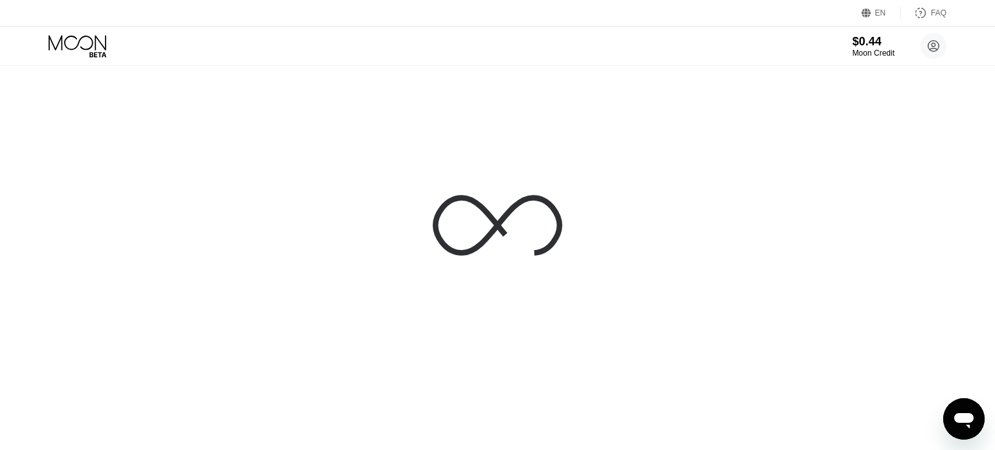 The width and height of the screenshot is (995, 450). Describe the element at coordinates (873, 41) in the screenshot. I see `div: $0.44` at that location.